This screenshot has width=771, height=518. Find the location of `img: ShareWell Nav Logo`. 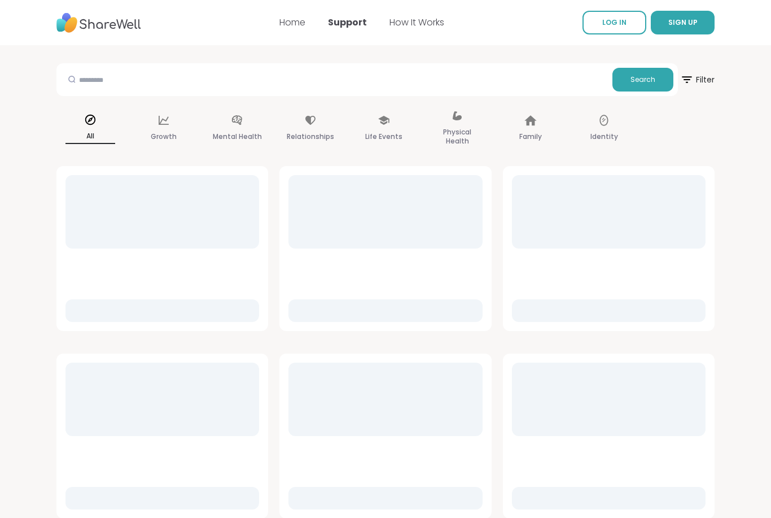

img: ShareWell Nav Logo is located at coordinates (99, 23).